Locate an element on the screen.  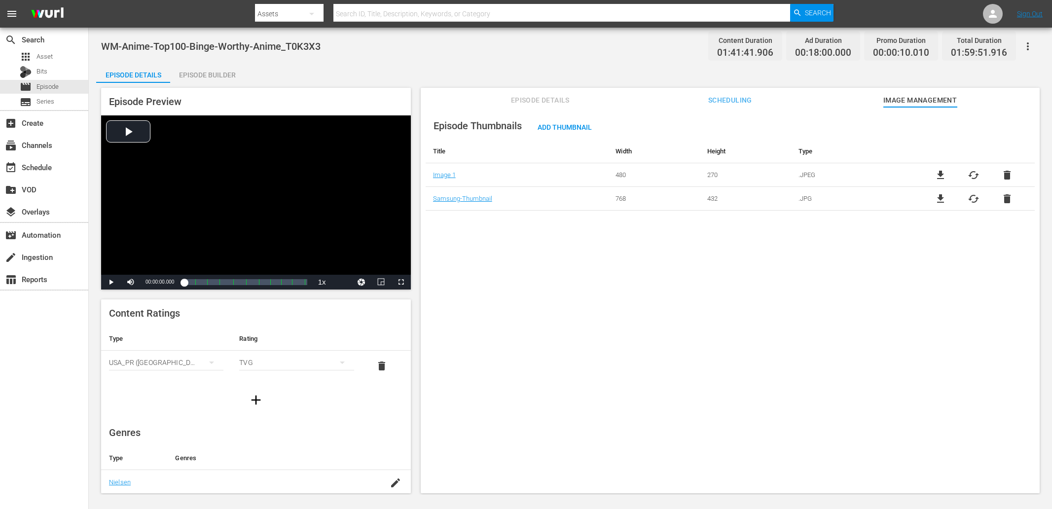
td: 270 is located at coordinates (745, 175).